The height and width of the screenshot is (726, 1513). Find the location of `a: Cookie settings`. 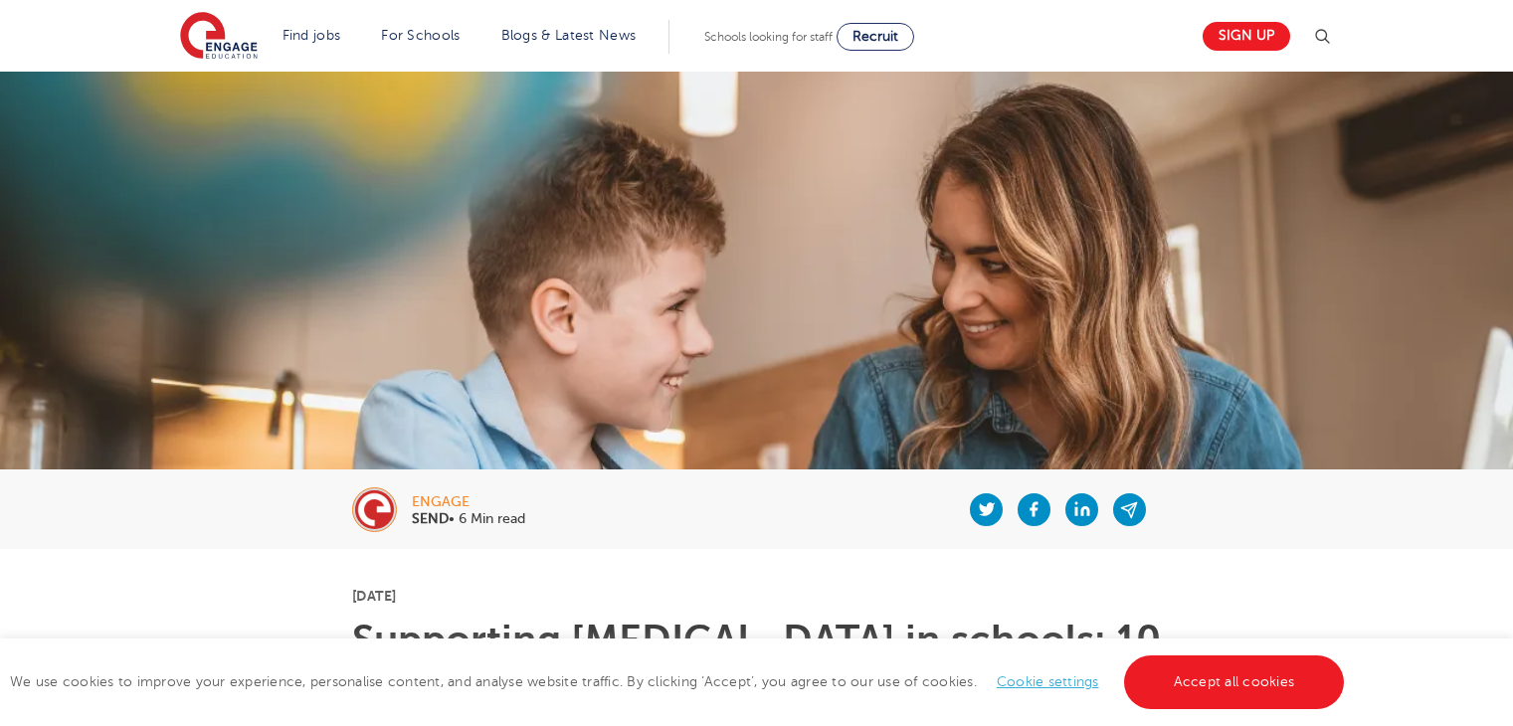

a: Cookie settings is located at coordinates (1047, 681).